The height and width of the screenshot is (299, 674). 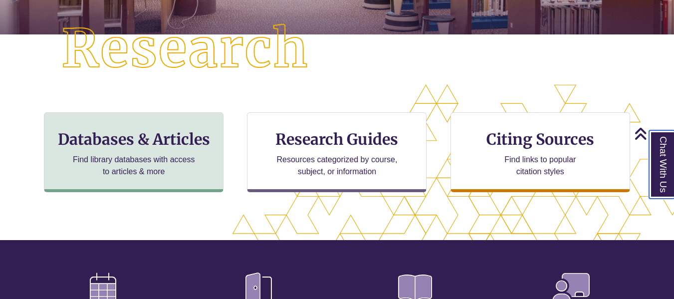 What do you see at coordinates (540, 166) in the screenshot?
I see `p: Find links to popular citation styles` at bounding box center [540, 166].